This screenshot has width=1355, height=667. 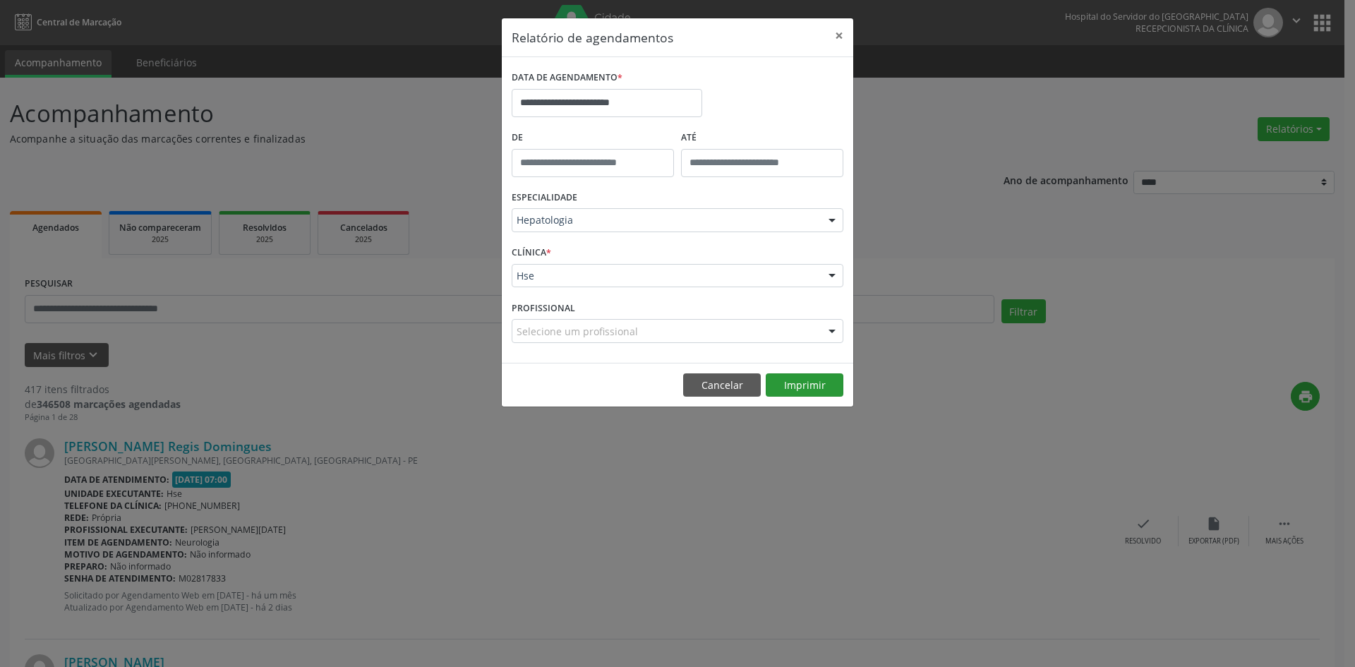 I want to click on h5: Relatório de agendamentos, so click(x=592, y=37).